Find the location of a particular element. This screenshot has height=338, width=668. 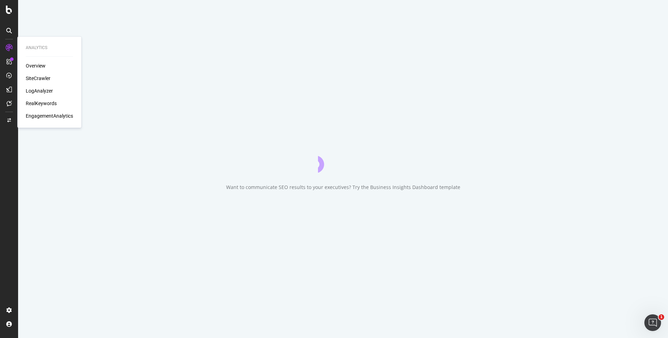

div: RealKeywords is located at coordinates (41, 103).